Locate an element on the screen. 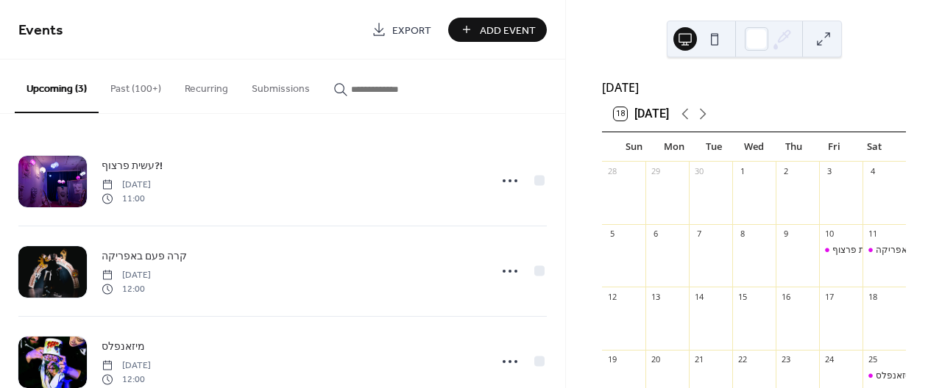  div: 17 is located at coordinates (828, 296).